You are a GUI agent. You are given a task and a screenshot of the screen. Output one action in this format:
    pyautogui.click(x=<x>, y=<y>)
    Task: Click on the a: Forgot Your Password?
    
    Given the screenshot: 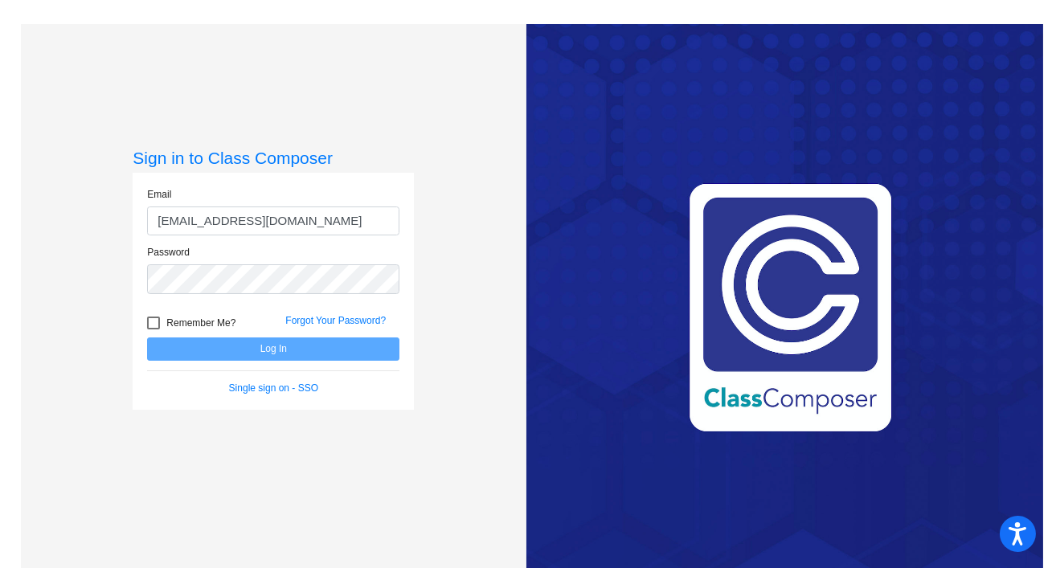 What is the action you would take?
    pyautogui.click(x=335, y=321)
    